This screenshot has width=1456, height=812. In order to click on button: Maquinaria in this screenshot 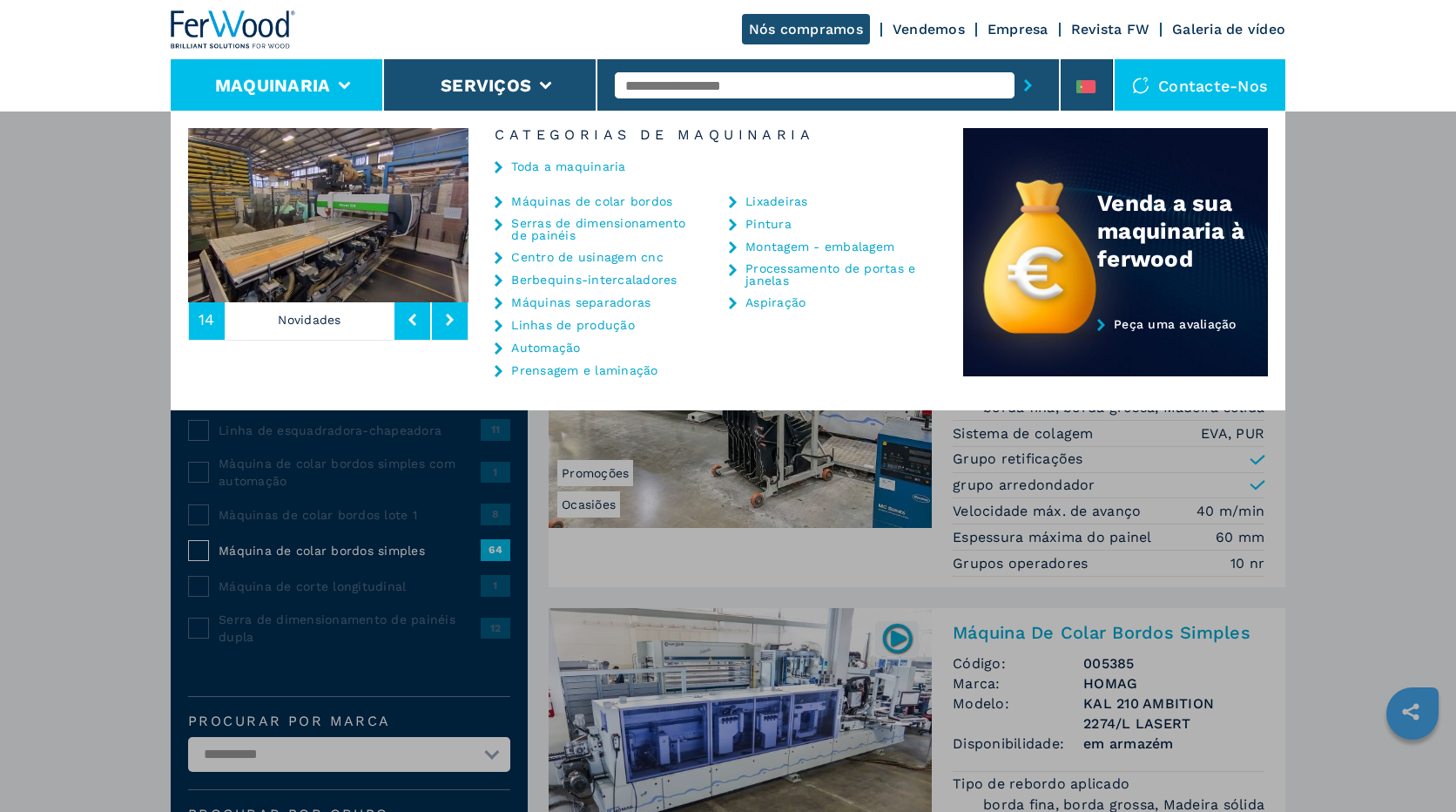, I will do `click(273, 86)`.